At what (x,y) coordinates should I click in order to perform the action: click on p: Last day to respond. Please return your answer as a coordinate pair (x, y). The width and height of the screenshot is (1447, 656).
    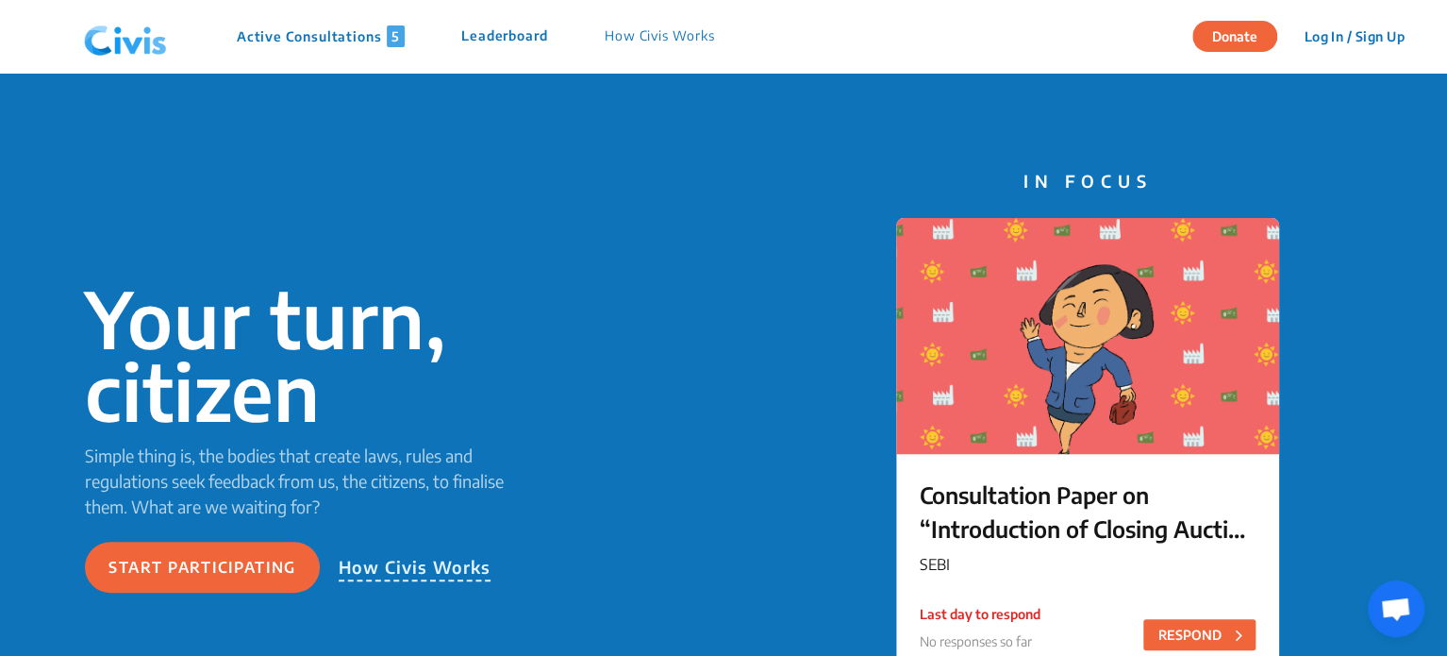
    Looking at the image, I should click on (980, 613).